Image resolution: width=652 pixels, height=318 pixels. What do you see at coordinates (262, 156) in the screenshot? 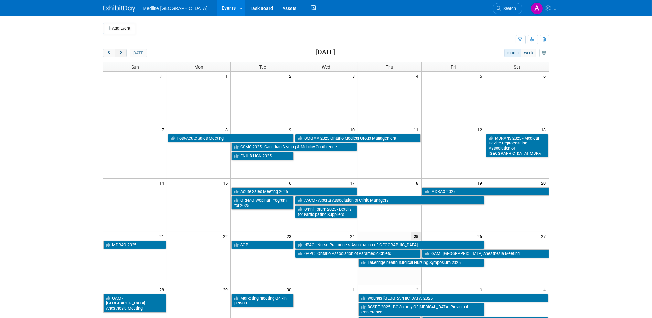
I see `a: FNIHB HCN 2025` at bounding box center [262, 156].